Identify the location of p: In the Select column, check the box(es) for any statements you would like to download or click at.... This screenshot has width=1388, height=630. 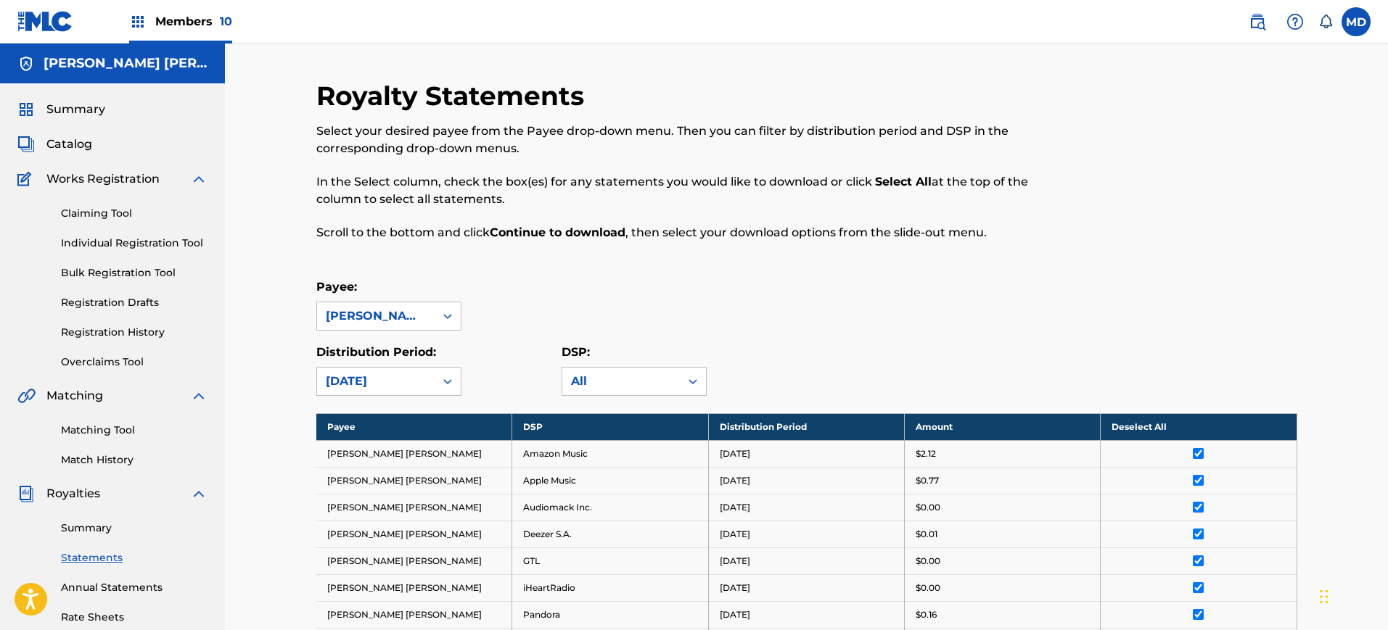
(694, 191).